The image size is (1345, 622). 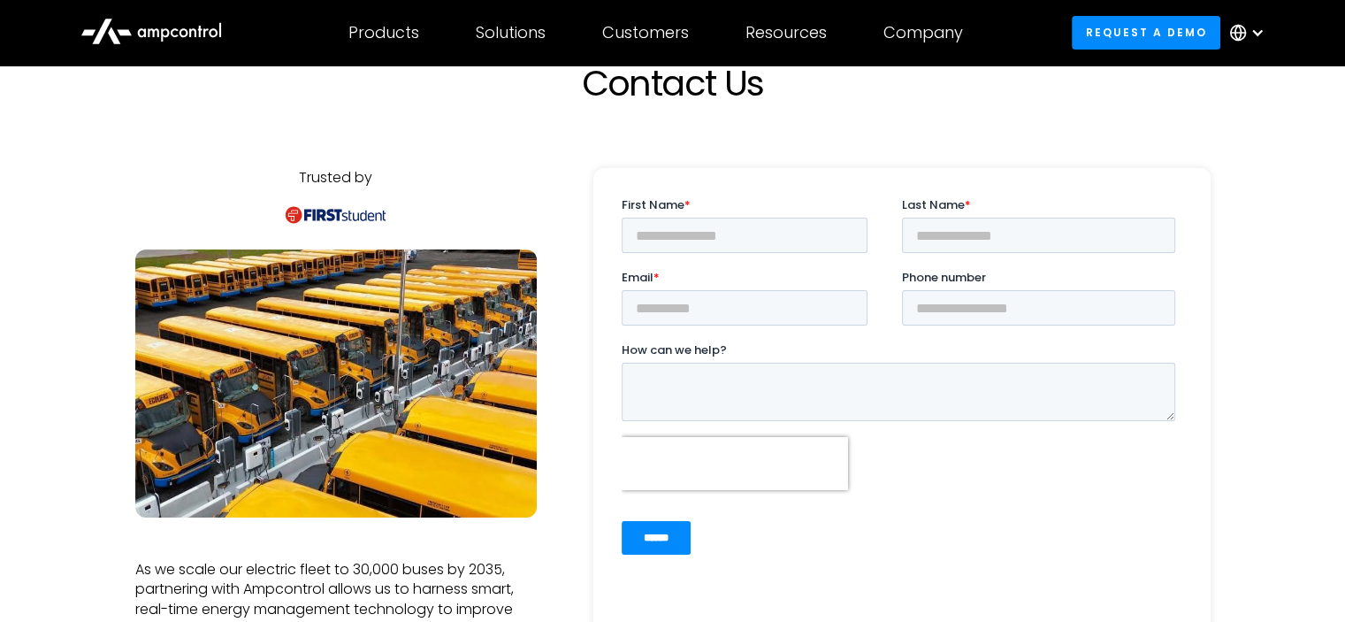 I want to click on div: Company, so click(x=923, y=33).